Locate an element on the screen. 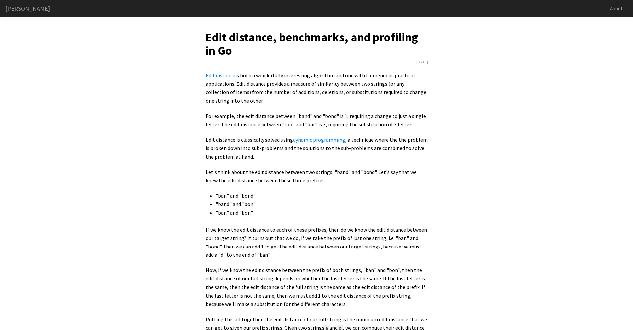 The image size is (633, 330). p: Now, if we know the edit distance between the prefix of both strings, "ban" and "bon", then the e... is located at coordinates (317, 287).